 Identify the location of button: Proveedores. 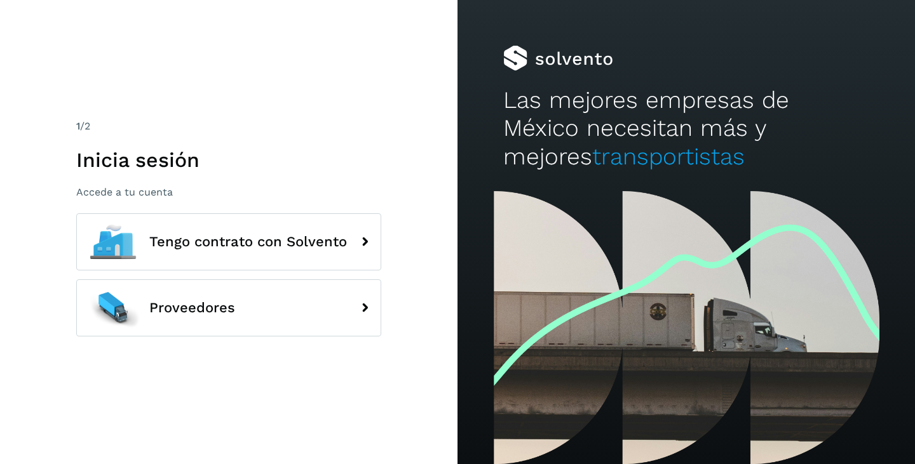
(229, 308).